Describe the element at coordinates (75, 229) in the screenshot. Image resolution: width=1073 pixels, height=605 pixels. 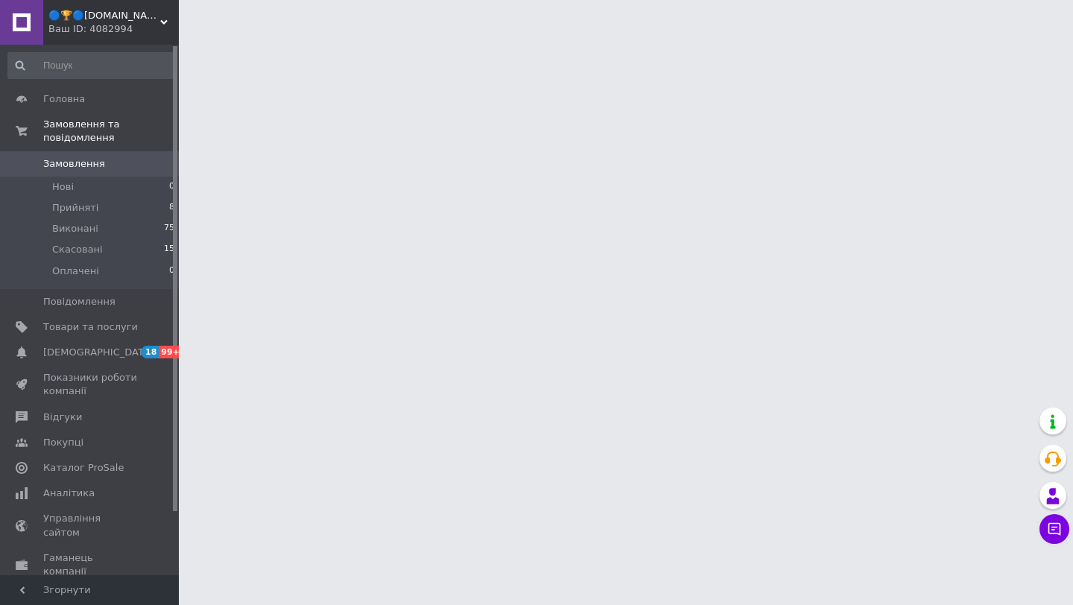
I see `span: Виконані` at that location.